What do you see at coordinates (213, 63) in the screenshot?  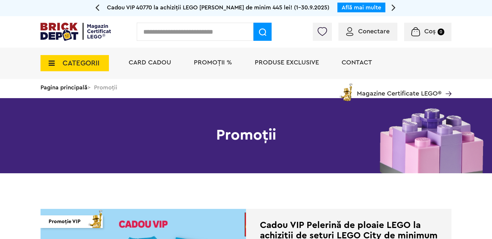 I see `a: PROMOȚII %` at bounding box center [213, 63].